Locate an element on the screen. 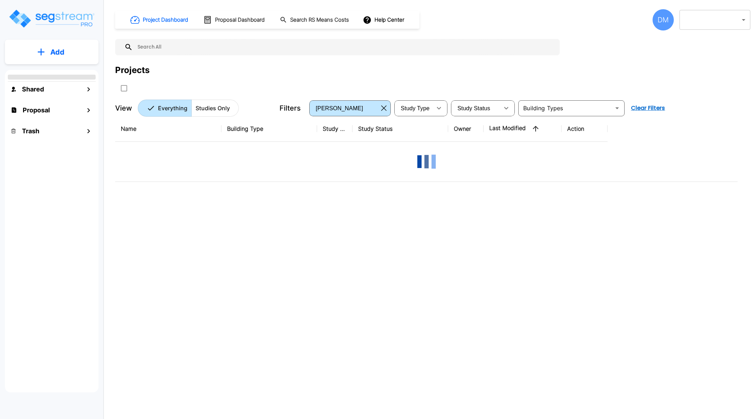 The height and width of the screenshot is (419, 756). img: Logo is located at coordinates (51, 18).